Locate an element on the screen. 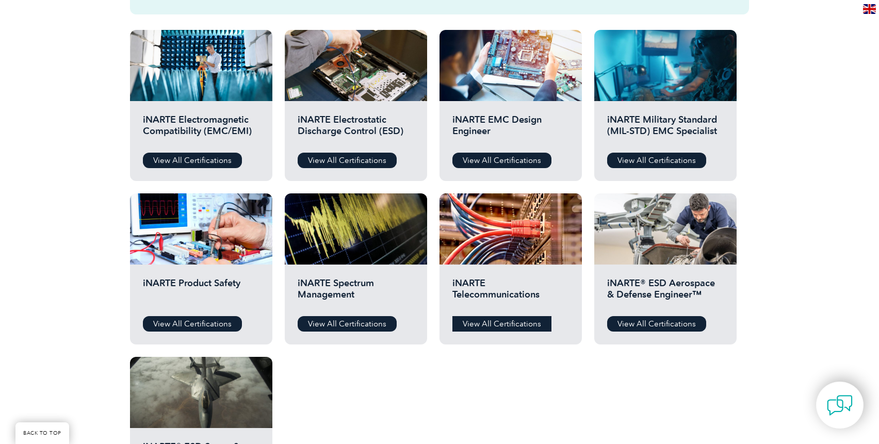  a: BACK TO TOP is located at coordinates (42, 433).